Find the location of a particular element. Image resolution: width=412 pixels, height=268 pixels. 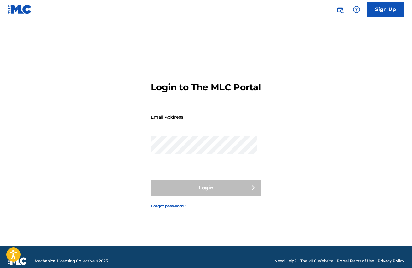

a: Forgot password? is located at coordinates (168, 206).